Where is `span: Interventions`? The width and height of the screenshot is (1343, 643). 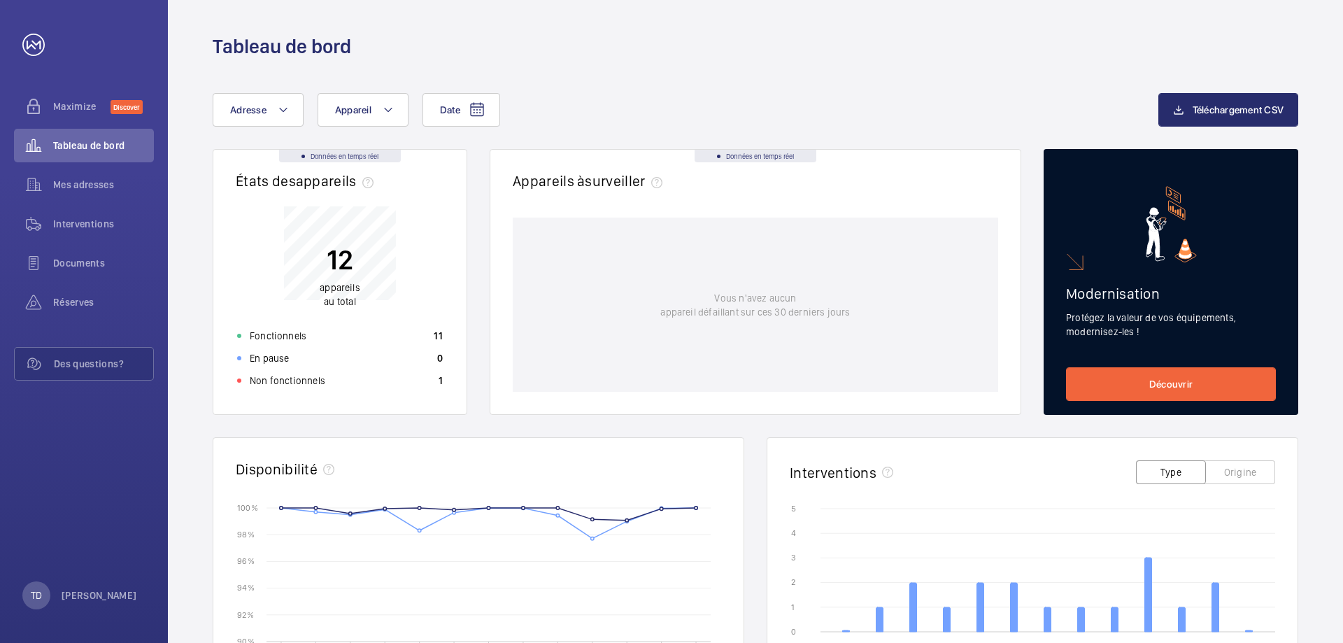
span: Interventions is located at coordinates (104, 224).